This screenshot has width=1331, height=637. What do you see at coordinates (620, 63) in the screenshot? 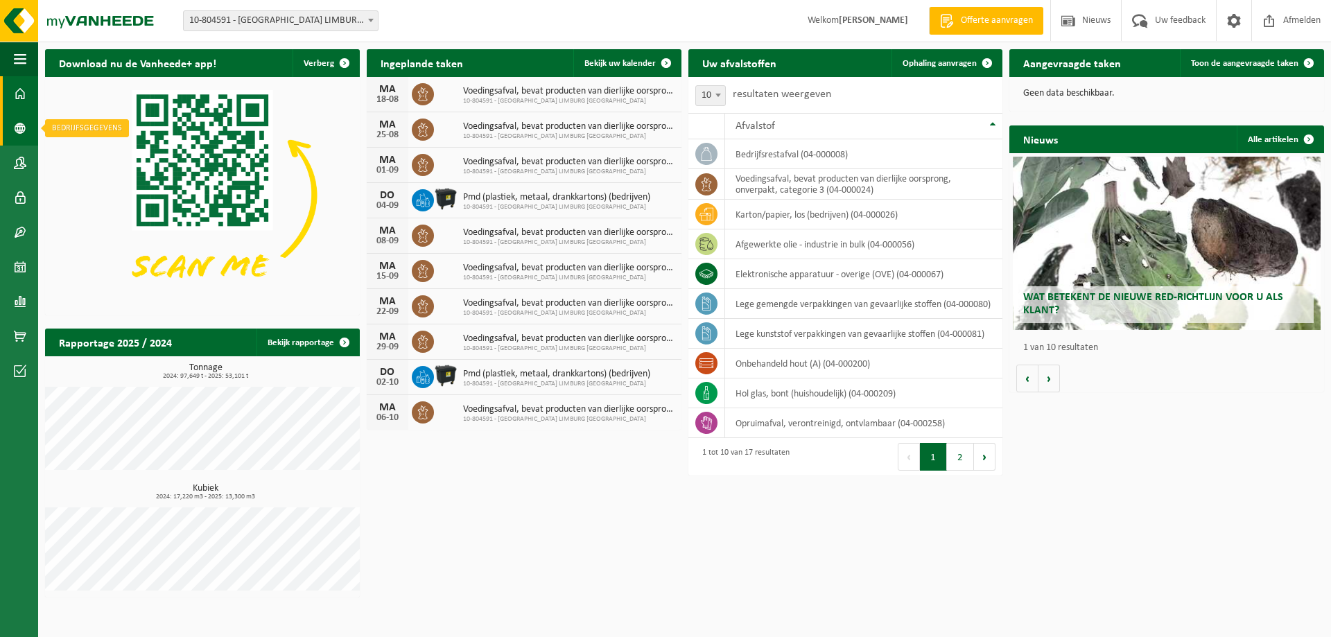
I see `span: Bekijk uw kalender` at bounding box center [620, 63].